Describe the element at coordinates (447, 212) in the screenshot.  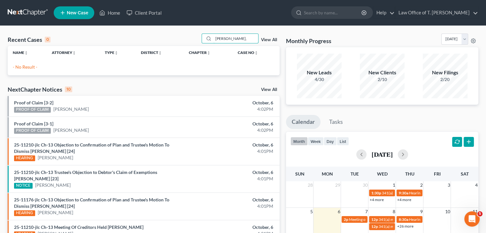
I see `span: 10` at that location.